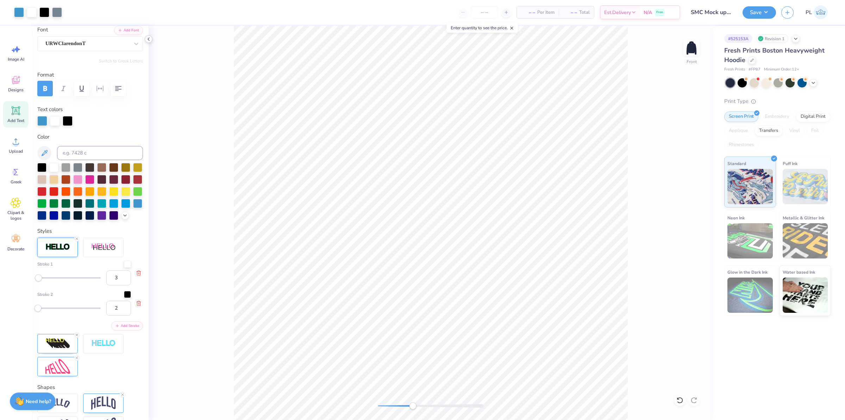 The image size is (845, 420). What do you see at coordinates (16, 59) in the screenshot?
I see `span: Image AI` at bounding box center [16, 59].